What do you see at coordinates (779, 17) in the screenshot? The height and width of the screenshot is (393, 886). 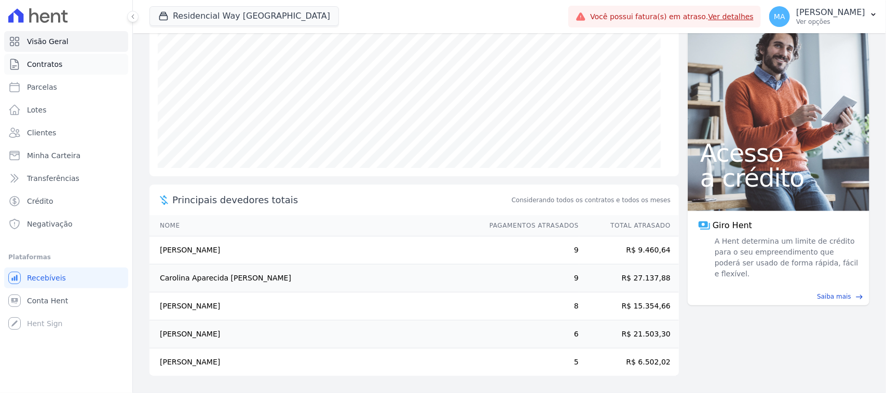 I see `span: MA` at bounding box center [779, 17].